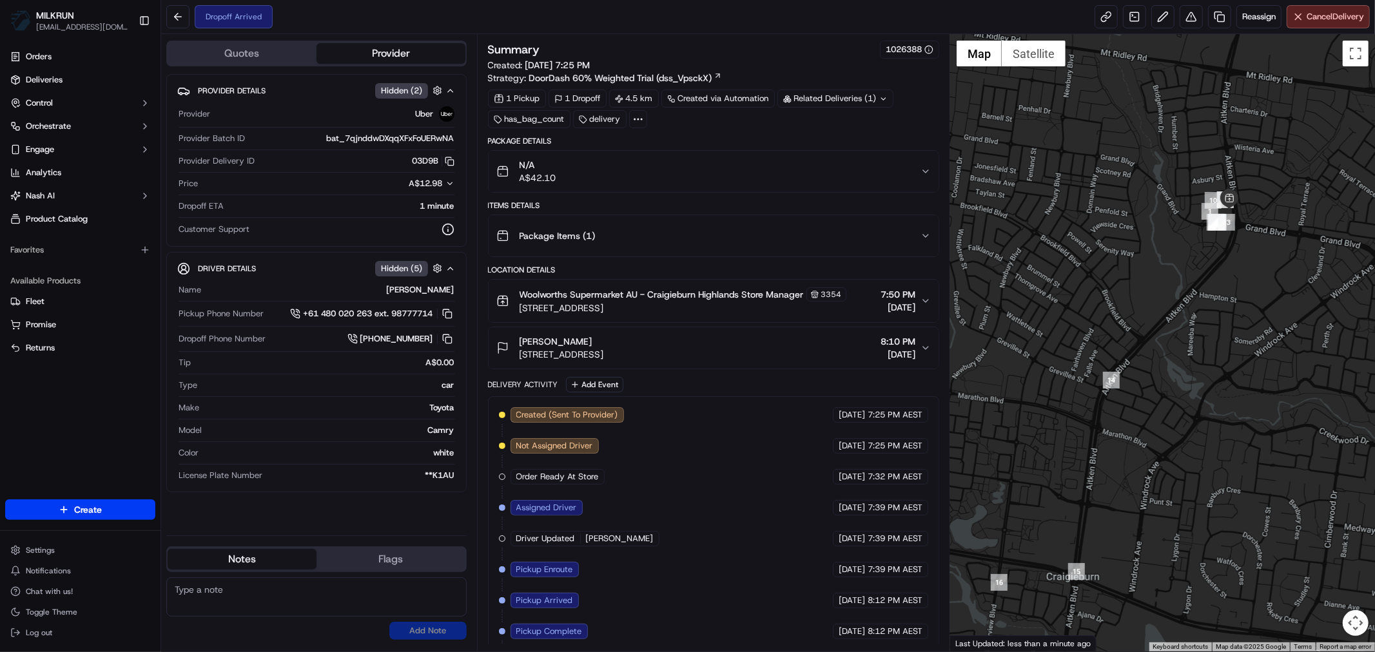 The width and height of the screenshot is (1375, 652). I want to click on div: Camry, so click(331, 431).